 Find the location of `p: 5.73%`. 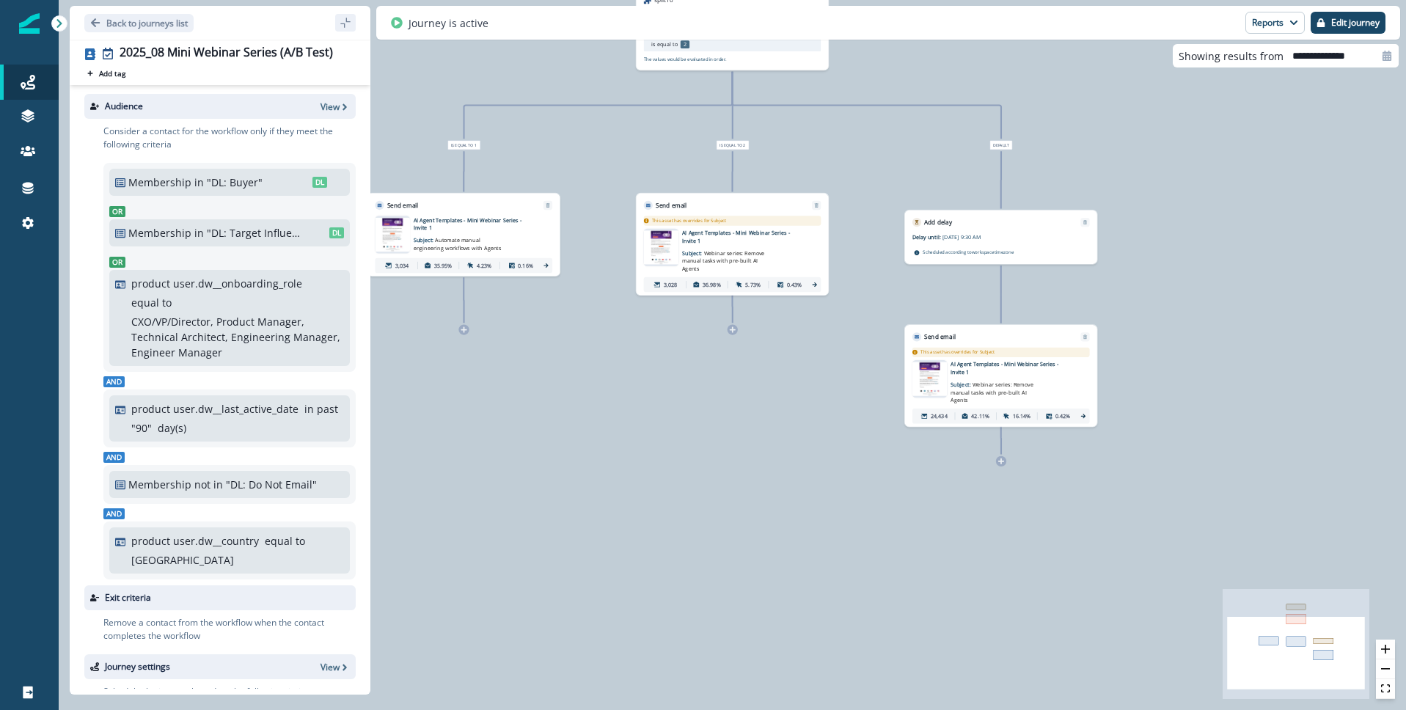

p: 5.73% is located at coordinates (752, 285).